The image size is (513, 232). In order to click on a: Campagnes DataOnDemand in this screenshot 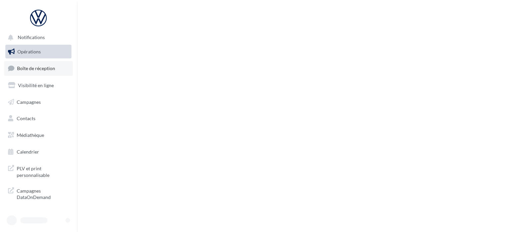, I will do `click(38, 193)`.